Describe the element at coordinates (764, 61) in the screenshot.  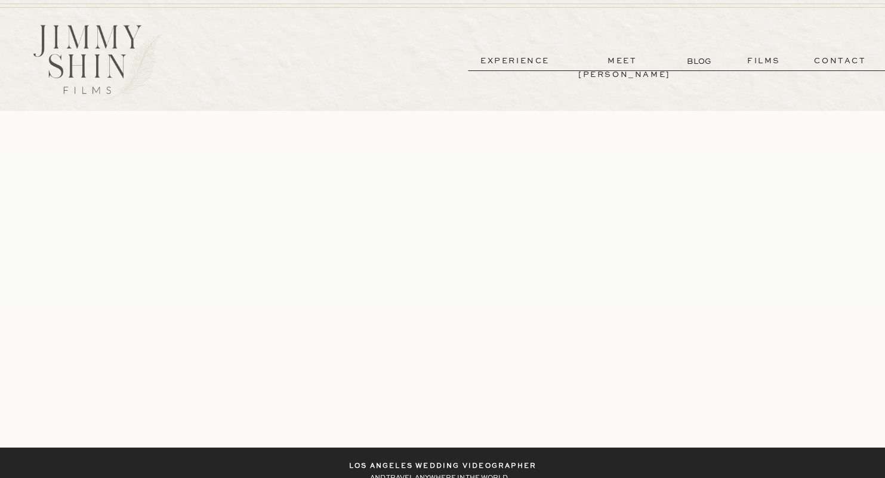
I see `p: films` at that location.